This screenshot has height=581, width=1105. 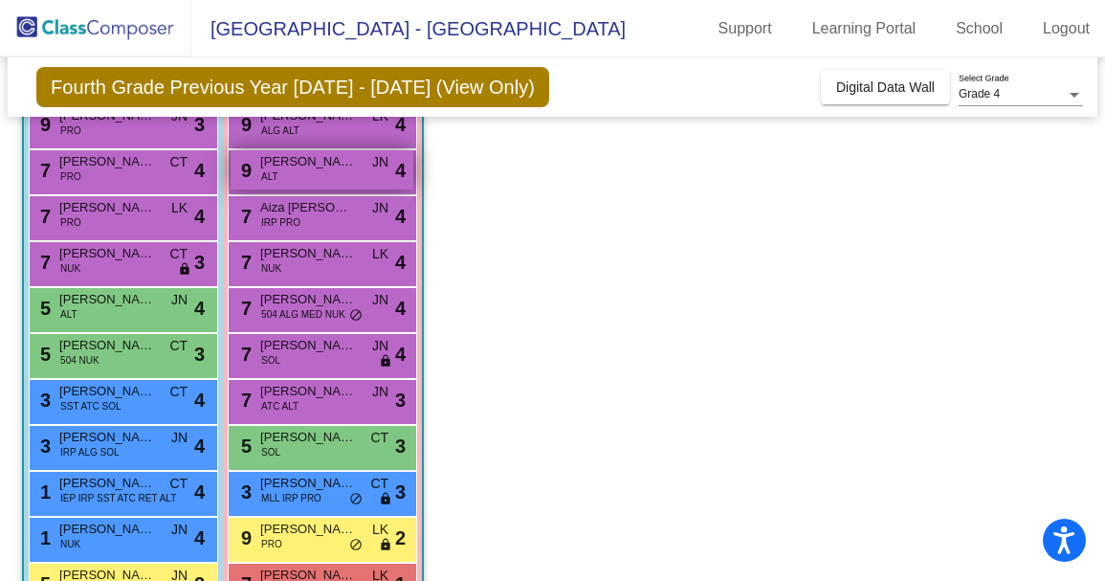 What do you see at coordinates (118, 498) in the screenshot?
I see `span: IEP IRP SST ATC RET ALT` at bounding box center [118, 498].